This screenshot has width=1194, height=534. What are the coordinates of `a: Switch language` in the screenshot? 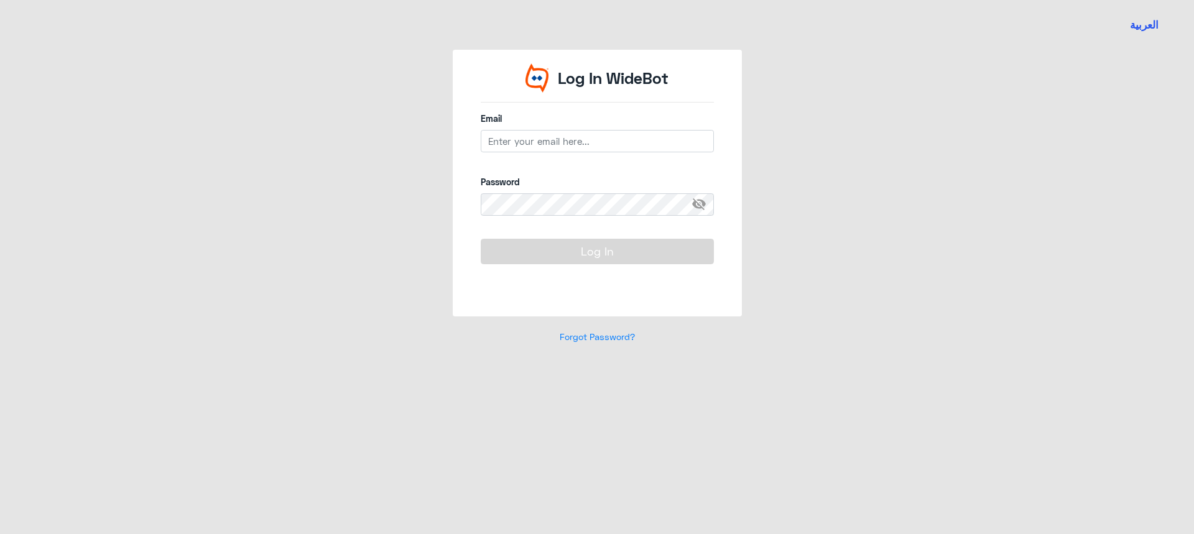 It's located at (1144, 25).